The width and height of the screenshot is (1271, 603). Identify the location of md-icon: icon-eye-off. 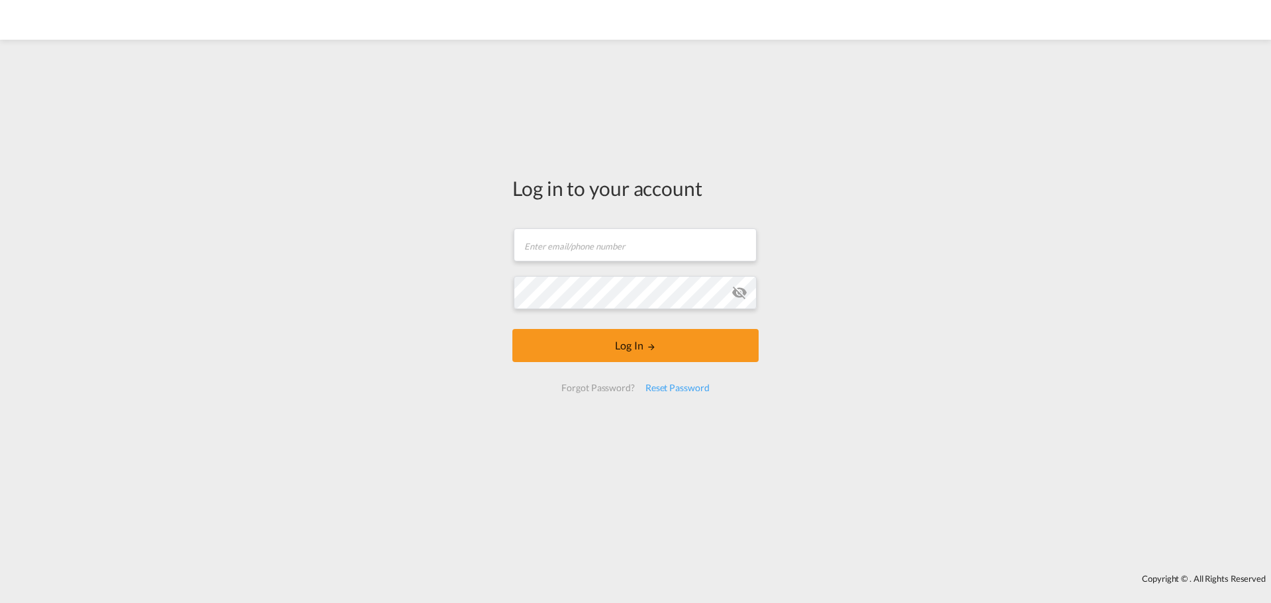
(739, 293).